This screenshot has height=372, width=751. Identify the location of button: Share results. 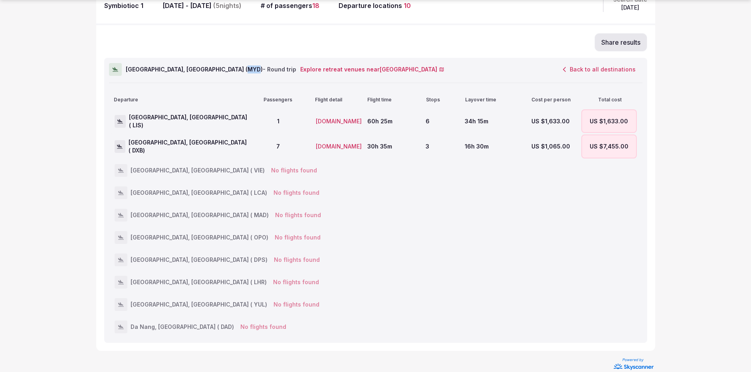
(621, 42).